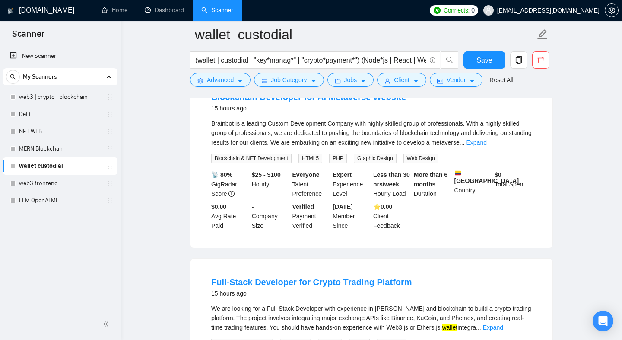 The image size is (622, 340). What do you see at coordinates (392, 184) in the screenshot?
I see `div: Hourly Load` at bounding box center [392, 184].